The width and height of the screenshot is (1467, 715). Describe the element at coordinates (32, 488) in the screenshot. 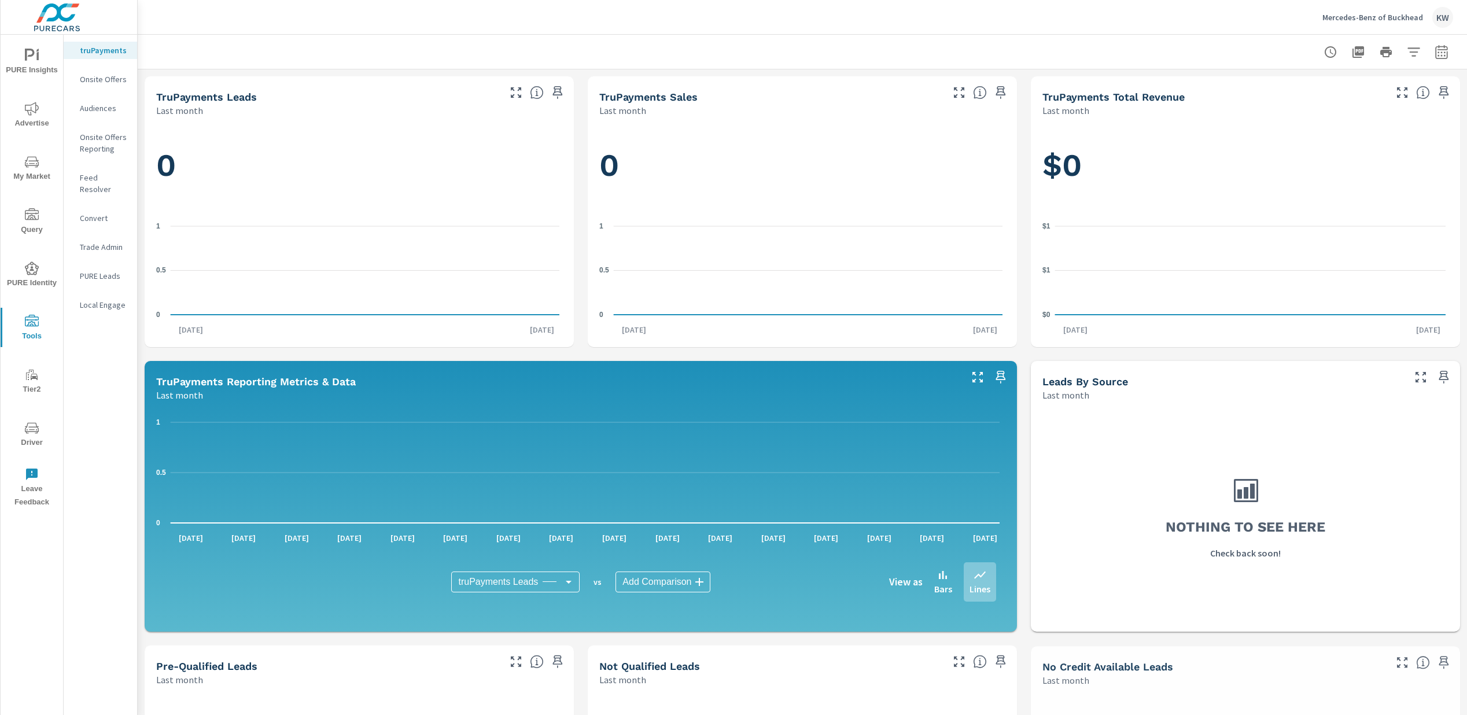

I see `span: Leave Feedback` at that location.